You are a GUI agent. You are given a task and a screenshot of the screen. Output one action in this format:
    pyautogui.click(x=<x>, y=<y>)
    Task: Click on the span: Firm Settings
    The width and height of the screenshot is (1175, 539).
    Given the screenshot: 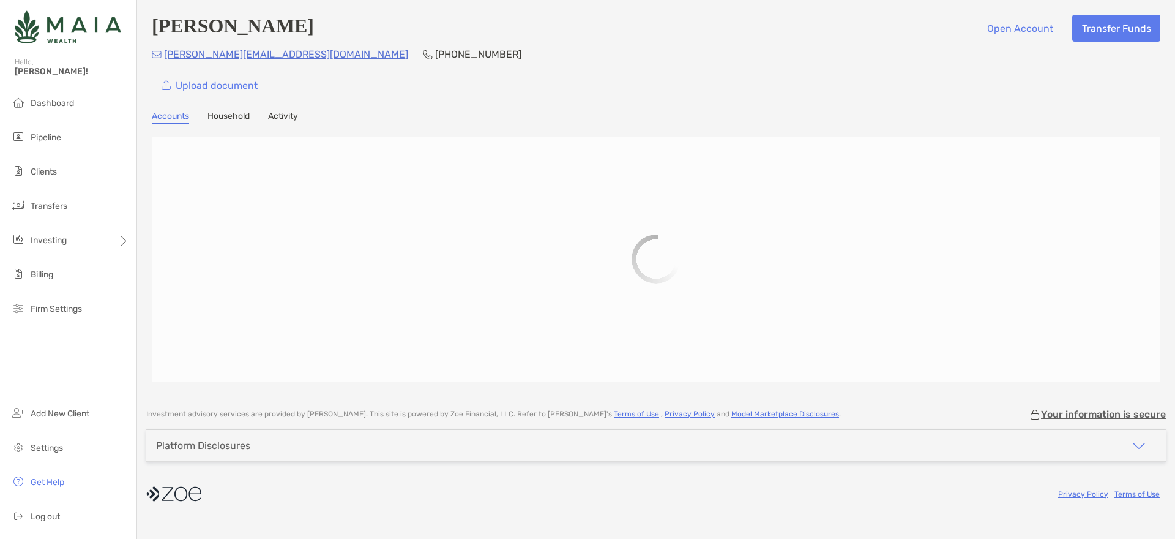 What is the action you would take?
    pyautogui.click(x=56, y=309)
    